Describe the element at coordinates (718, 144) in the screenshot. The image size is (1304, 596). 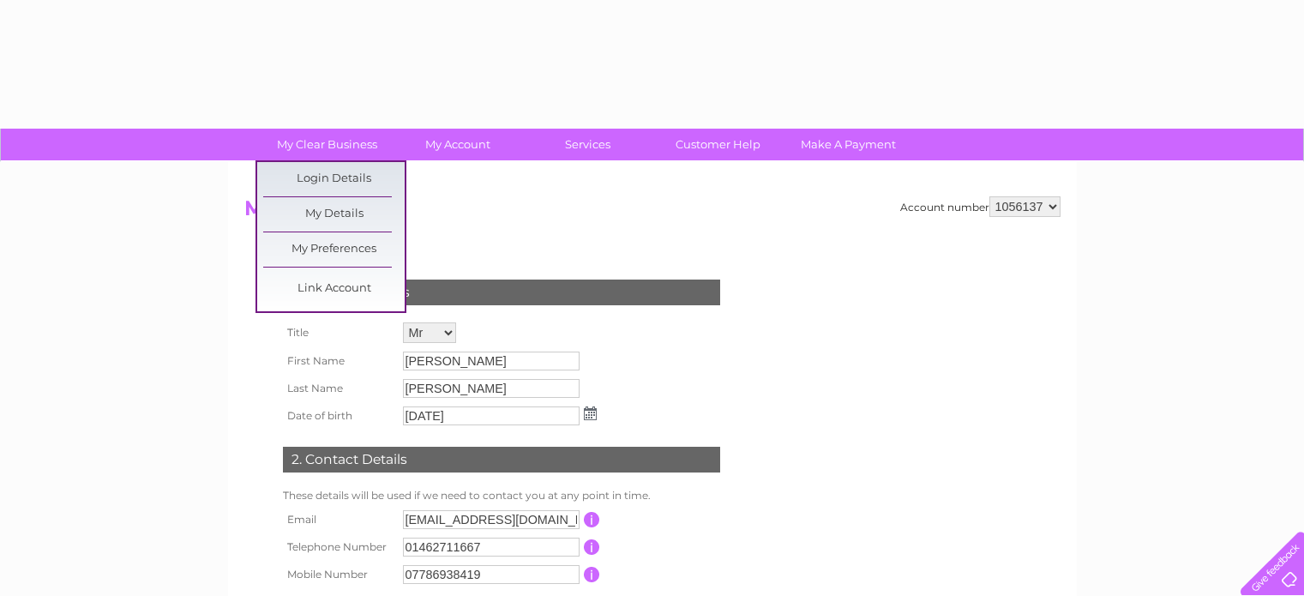
I see `a: Customer Help` at that location.